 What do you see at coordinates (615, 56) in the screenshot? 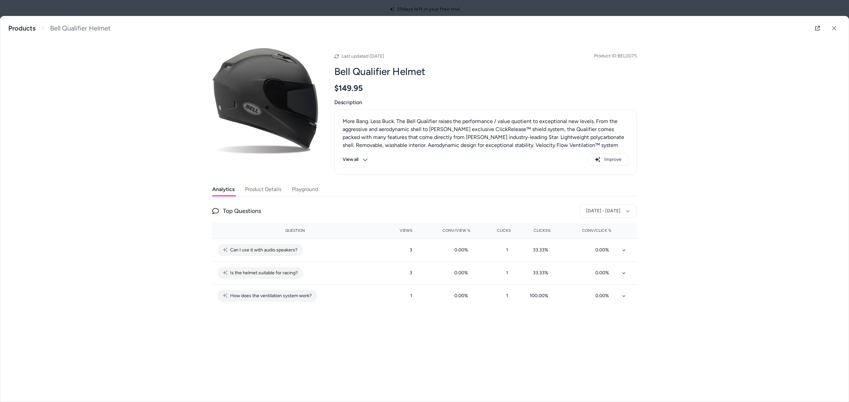
I see `span: Product ID: BEL0075` at bounding box center [615, 56].